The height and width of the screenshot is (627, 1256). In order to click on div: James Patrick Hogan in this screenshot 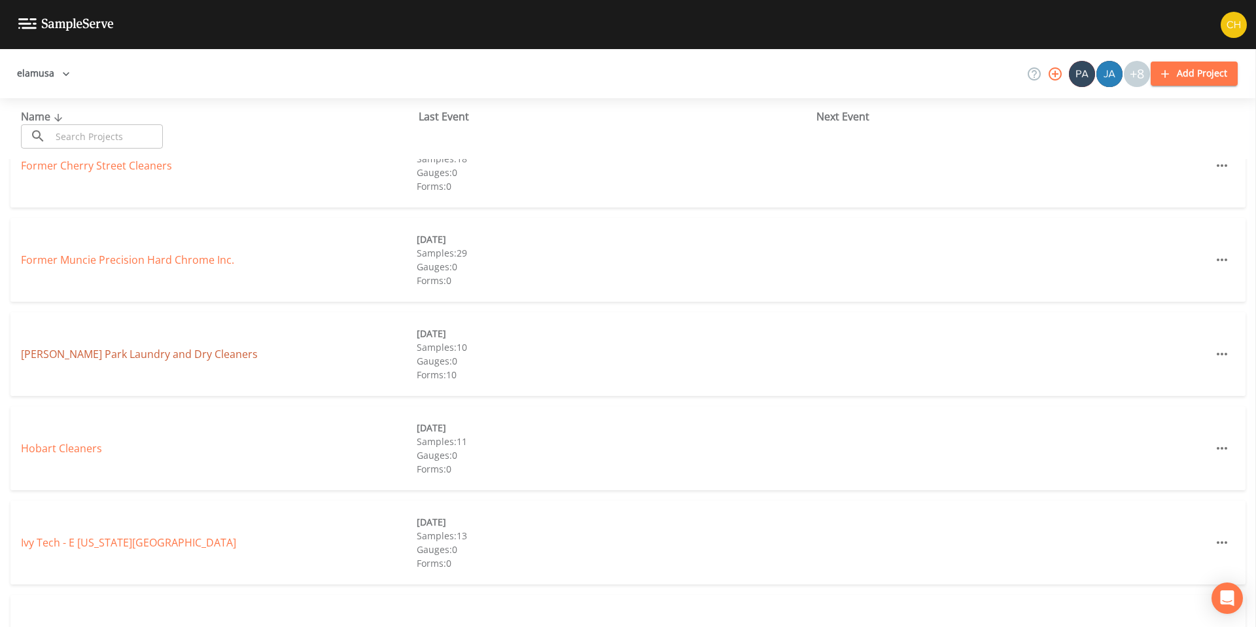, I will do `click(1109, 74)`.